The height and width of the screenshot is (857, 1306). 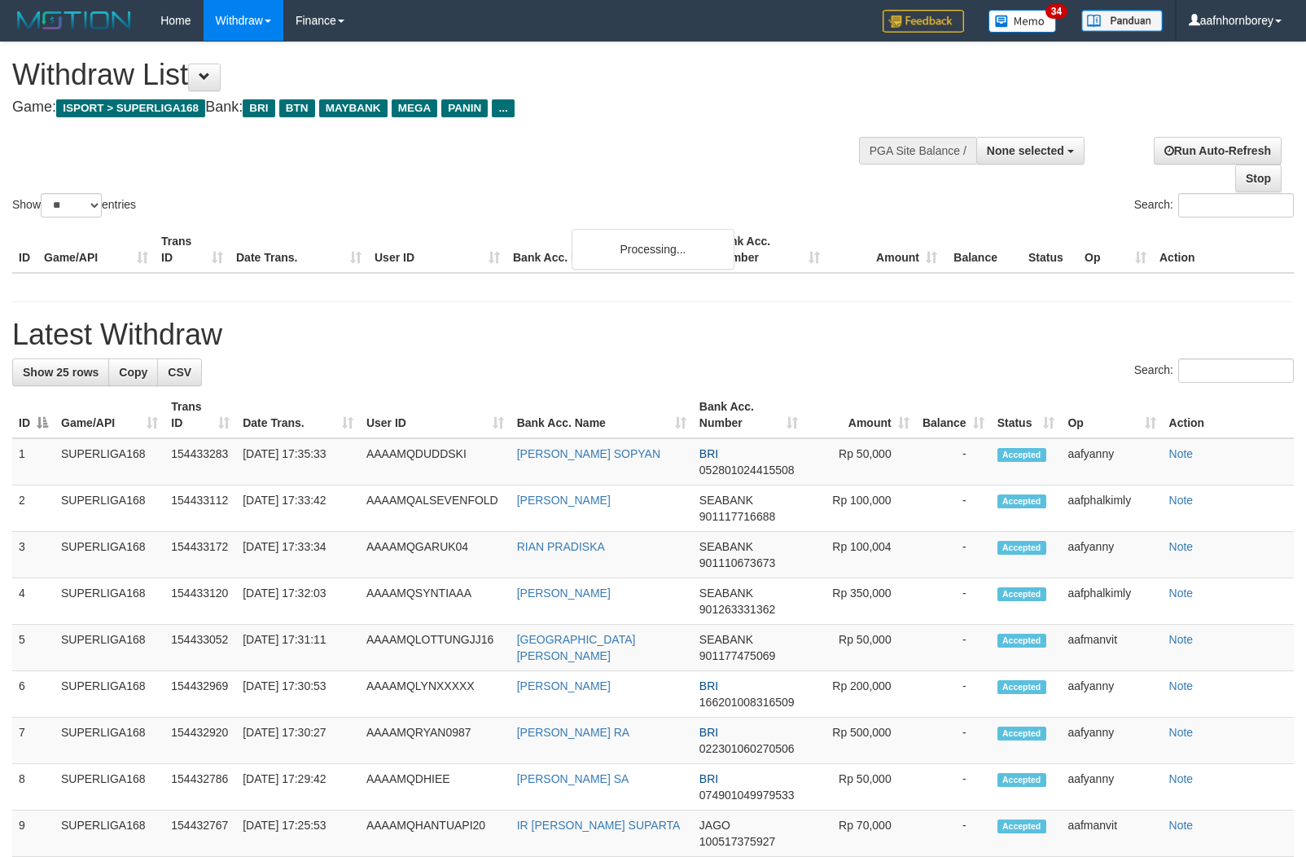 I want to click on a: Copy, so click(x=133, y=372).